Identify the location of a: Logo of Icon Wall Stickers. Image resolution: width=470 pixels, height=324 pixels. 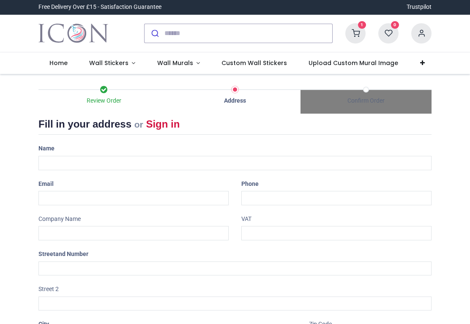
(73, 33).